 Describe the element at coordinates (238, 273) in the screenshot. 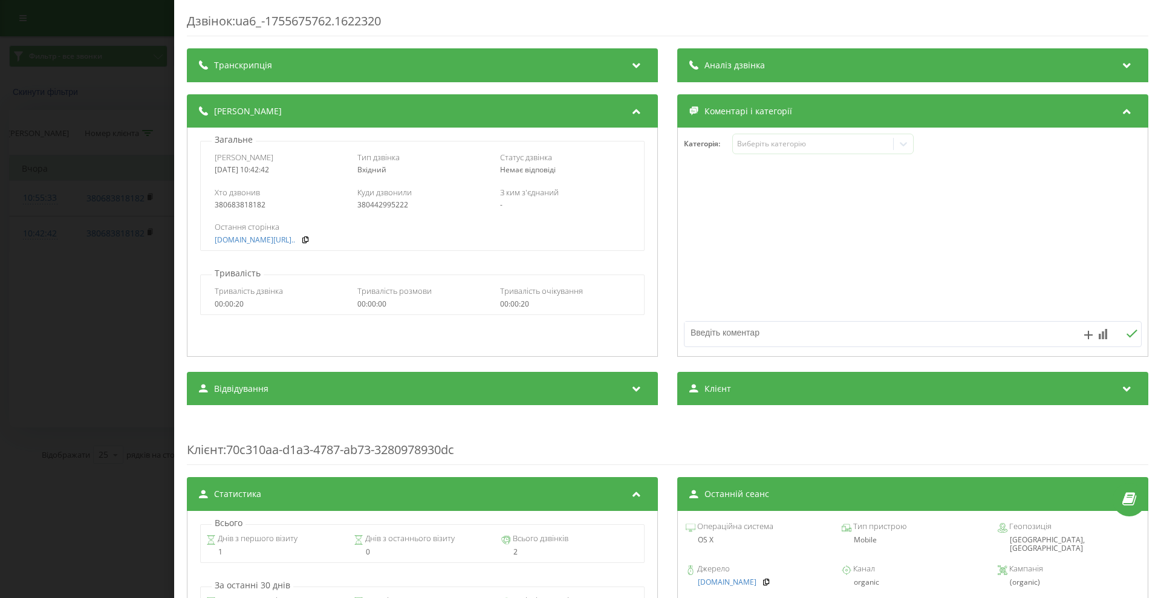

I see `p: Тривалість` at that location.